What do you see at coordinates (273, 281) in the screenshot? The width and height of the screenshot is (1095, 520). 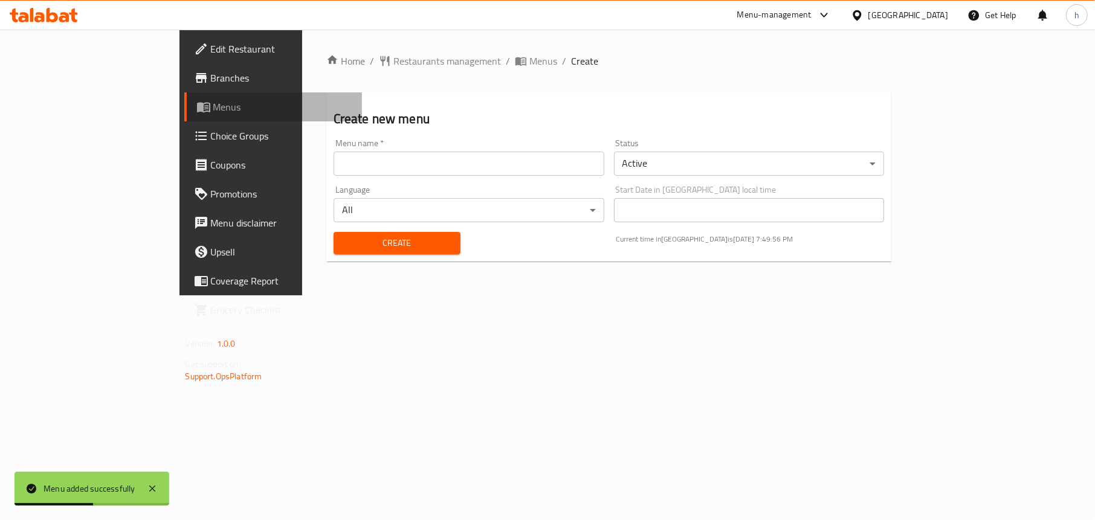 I see `a: Coverage Report` at bounding box center [273, 281].